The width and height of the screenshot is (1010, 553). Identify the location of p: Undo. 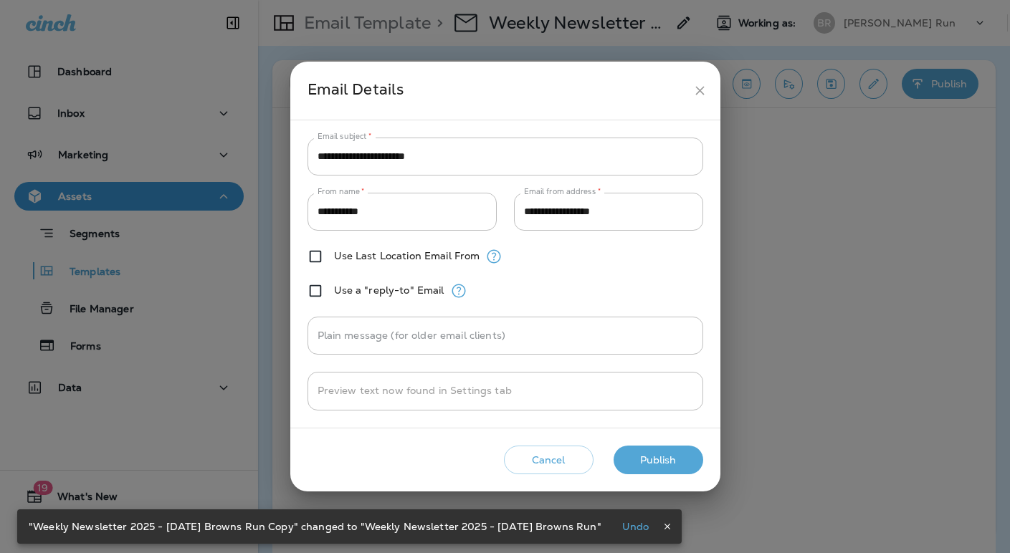
(636, 527).